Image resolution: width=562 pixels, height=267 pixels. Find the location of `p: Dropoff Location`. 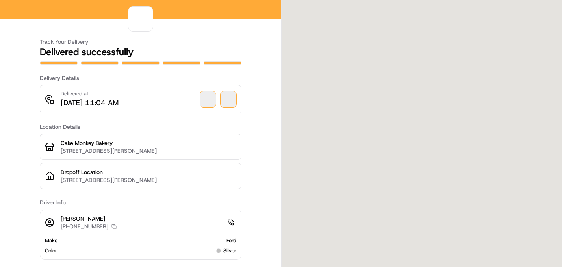

p: Dropoff Location is located at coordinates (148, 172).